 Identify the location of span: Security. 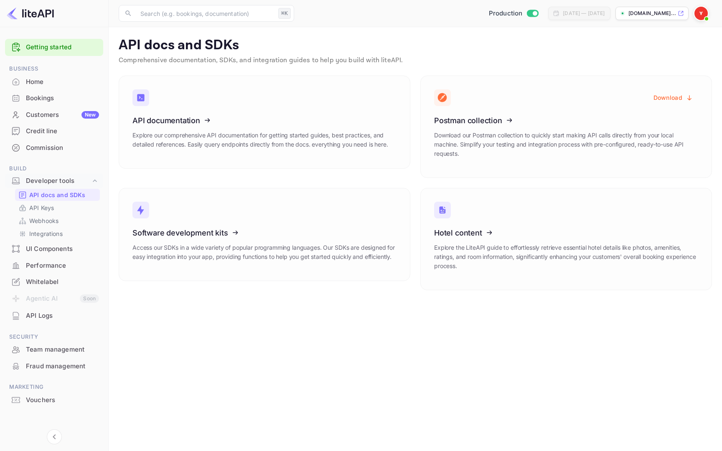
(54, 337).